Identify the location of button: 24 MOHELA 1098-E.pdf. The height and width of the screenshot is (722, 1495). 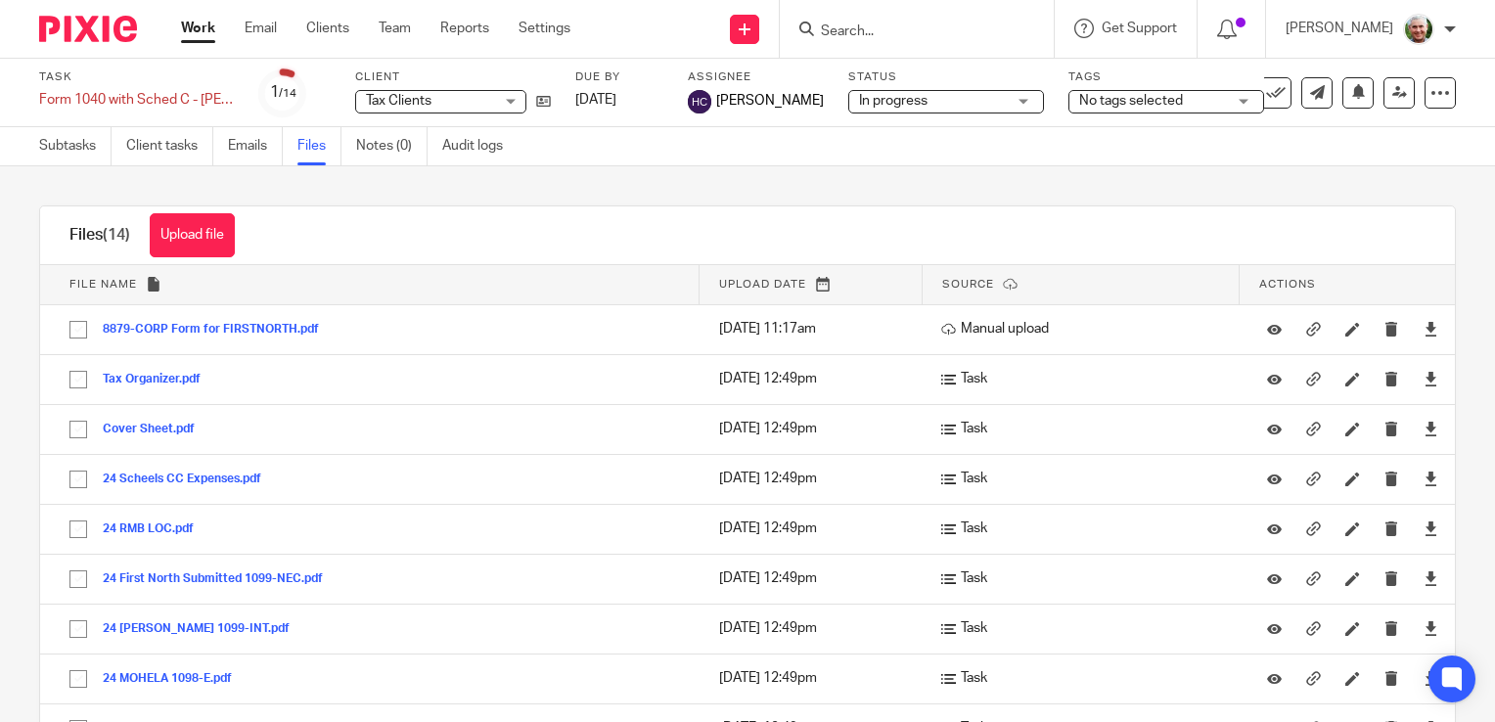
(174, 679).